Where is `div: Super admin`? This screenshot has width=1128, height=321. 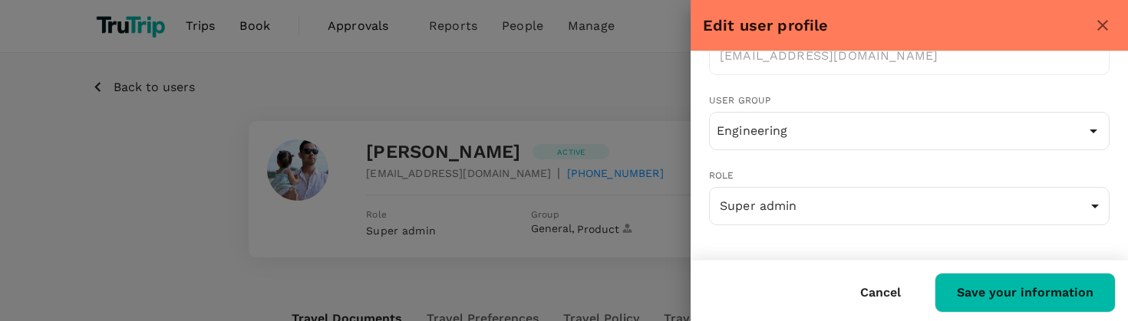 div: Super admin is located at coordinates (909, 206).